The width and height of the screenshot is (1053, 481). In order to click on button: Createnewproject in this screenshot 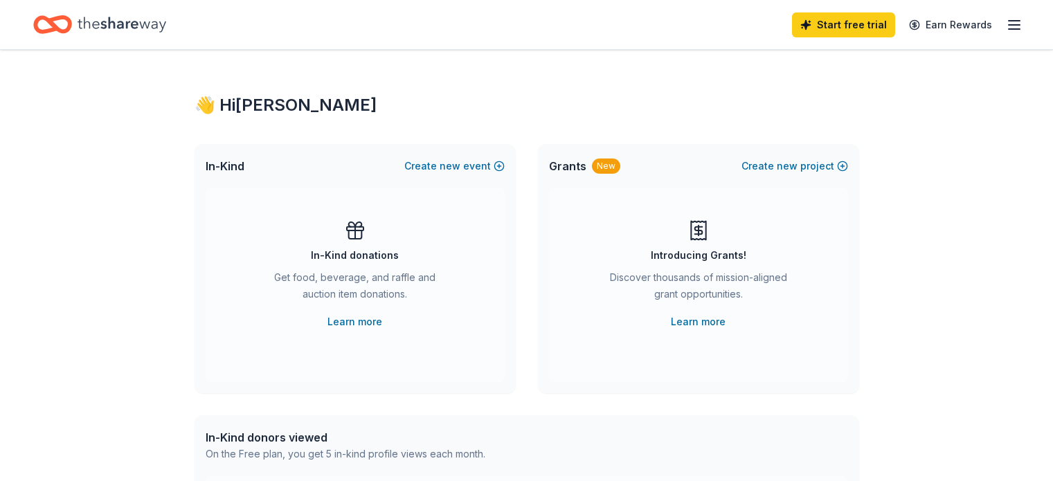, I will do `click(795, 166)`.